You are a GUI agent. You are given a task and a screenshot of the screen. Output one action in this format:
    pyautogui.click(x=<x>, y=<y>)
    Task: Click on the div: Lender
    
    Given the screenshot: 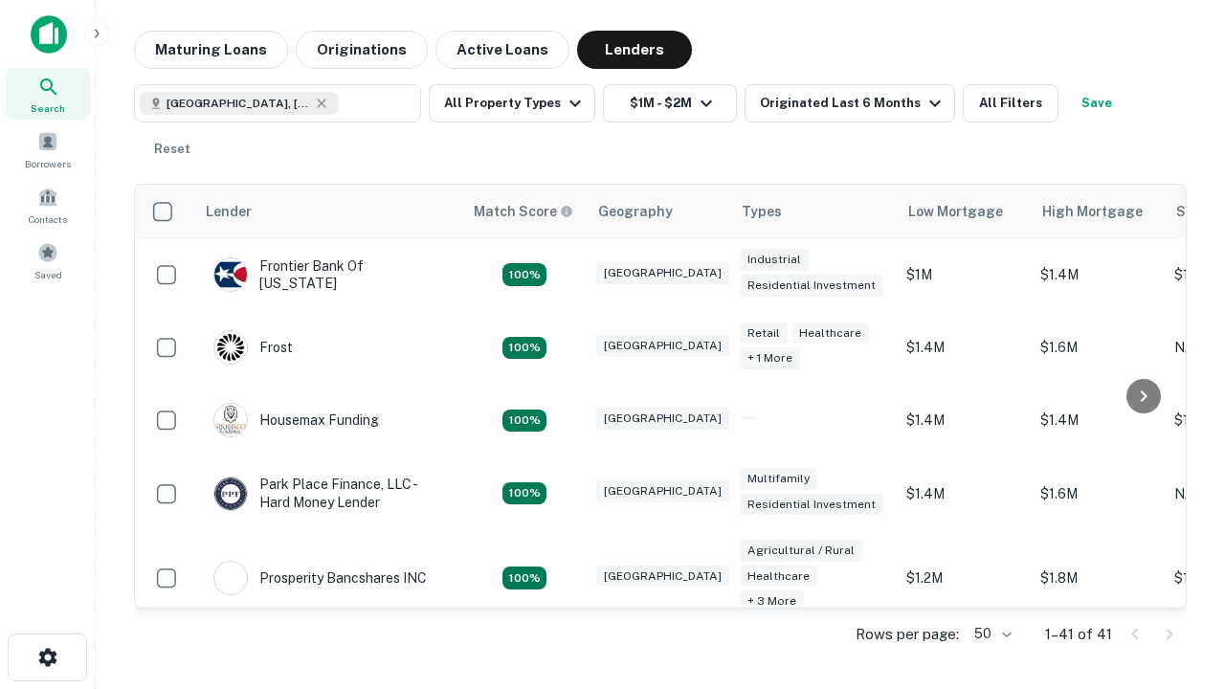 What is the action you would take?
    pyautogui.click(x=229, y=211)
    